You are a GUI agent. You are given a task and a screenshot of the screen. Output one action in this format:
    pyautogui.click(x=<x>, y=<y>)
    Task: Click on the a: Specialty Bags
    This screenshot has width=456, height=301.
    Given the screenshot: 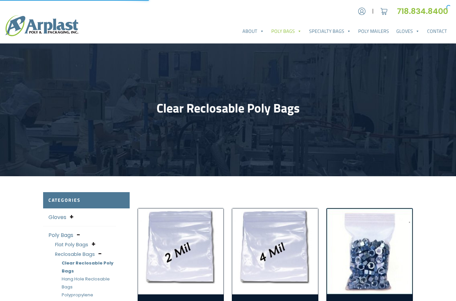 What is the action you would take?
    pyautogui.click(x=330, y=31)
    